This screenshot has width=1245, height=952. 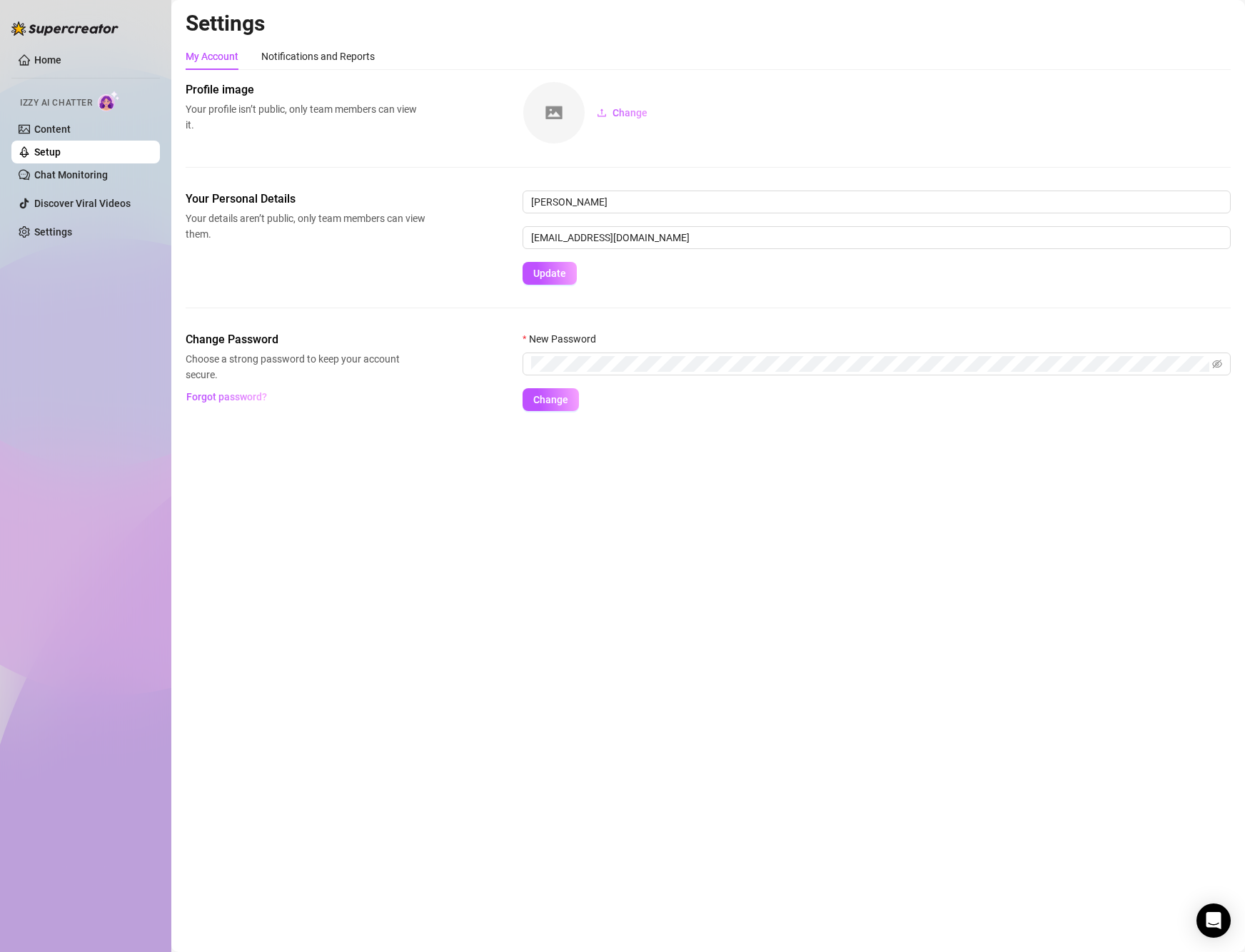 What do you see at coordinates (71, 175) in the screenshot?
I see `a: Chat Monitoring` at bounding box center [71, 175].